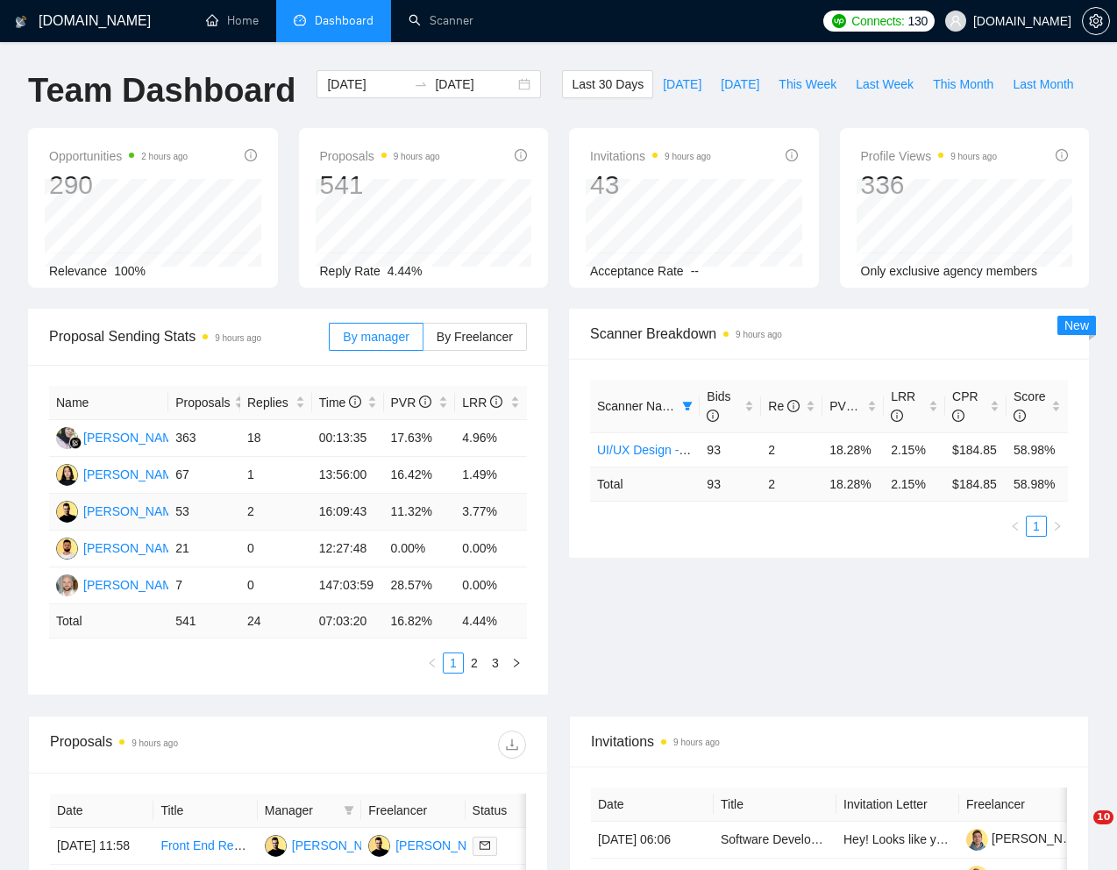  I want to click on td: 363, so click(204, 438).